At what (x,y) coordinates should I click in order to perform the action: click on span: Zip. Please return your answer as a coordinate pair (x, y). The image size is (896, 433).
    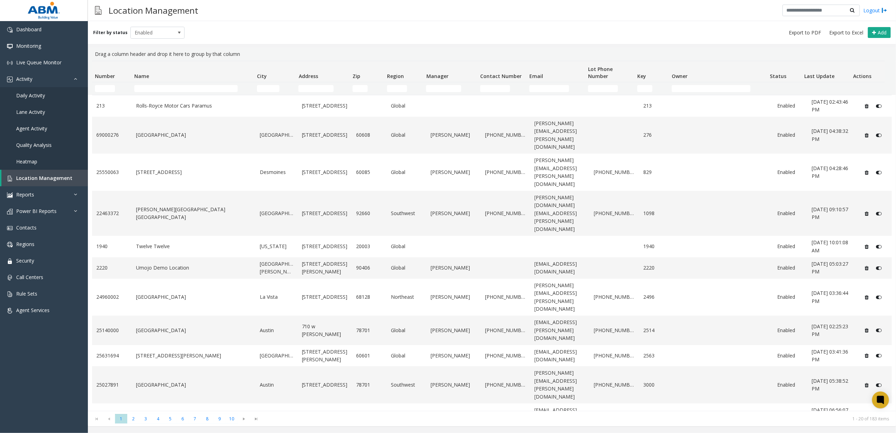
    Looking at the image, I should click on (356, 76).